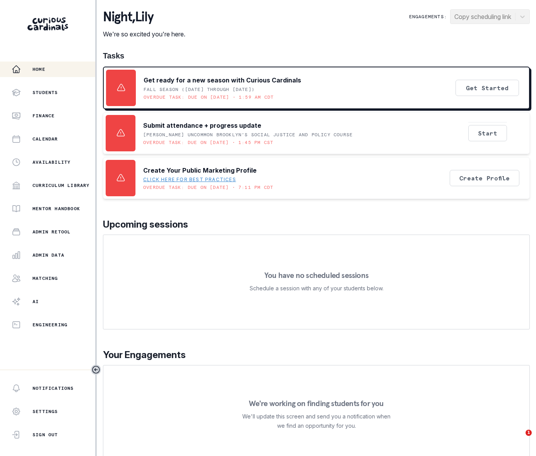  What do you see at coordinates (45, 139) in the screenshot?
I see `p: Calendar` at bounding box center [45, 139].